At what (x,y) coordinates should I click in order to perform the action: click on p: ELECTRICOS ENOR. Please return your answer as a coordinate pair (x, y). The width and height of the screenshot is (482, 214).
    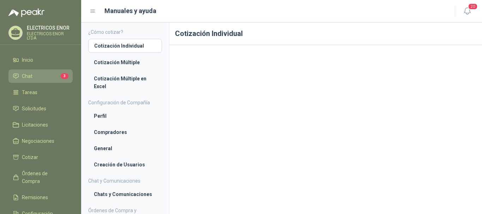
    Looking at the image, I should click on (50, 28).